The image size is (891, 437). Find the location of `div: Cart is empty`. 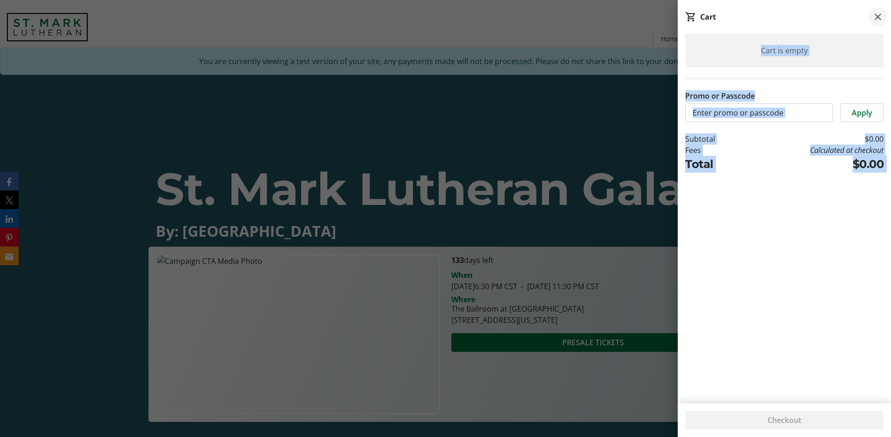

div: Cart is empty is located at coordinates (784, 51).